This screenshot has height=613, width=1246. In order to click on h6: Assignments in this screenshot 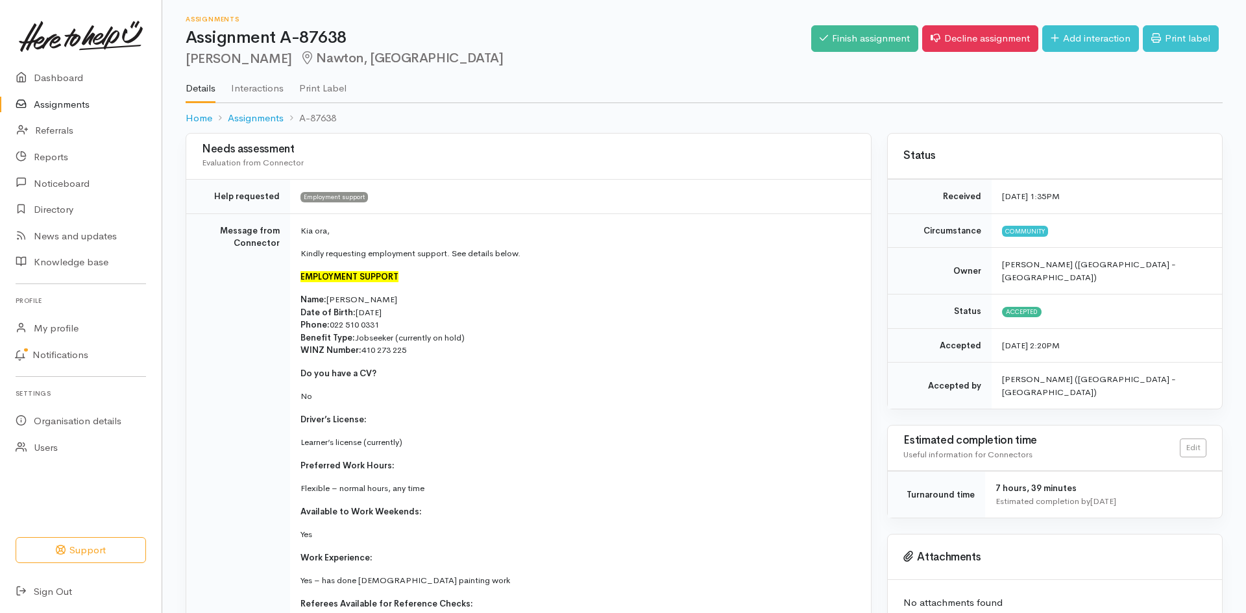, I will do `click(498, 19)`.